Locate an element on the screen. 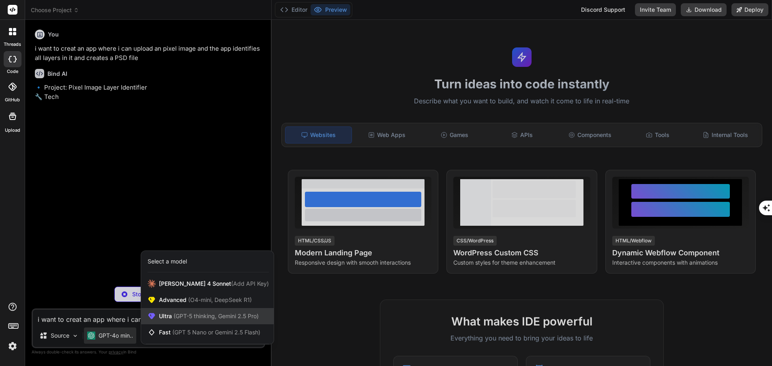 The width and height of the screenshot is (772, 366). label: code is located at coordinates (13, 71).